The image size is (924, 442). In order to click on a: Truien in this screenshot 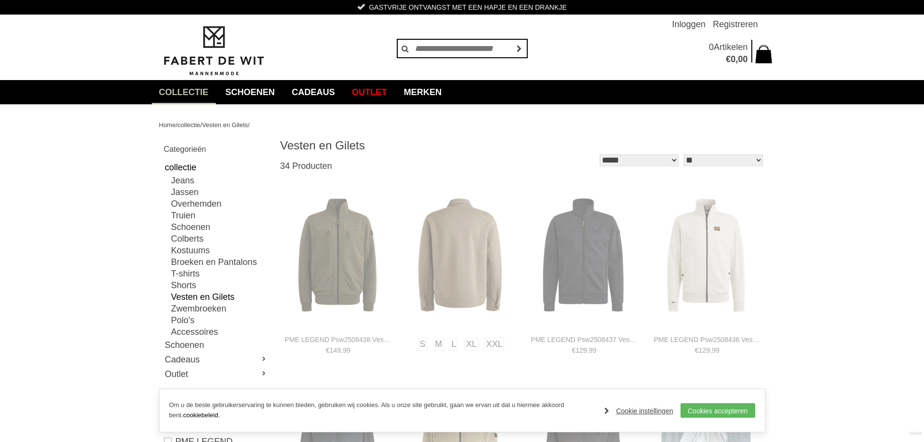, I will do `click(220, 215)`.